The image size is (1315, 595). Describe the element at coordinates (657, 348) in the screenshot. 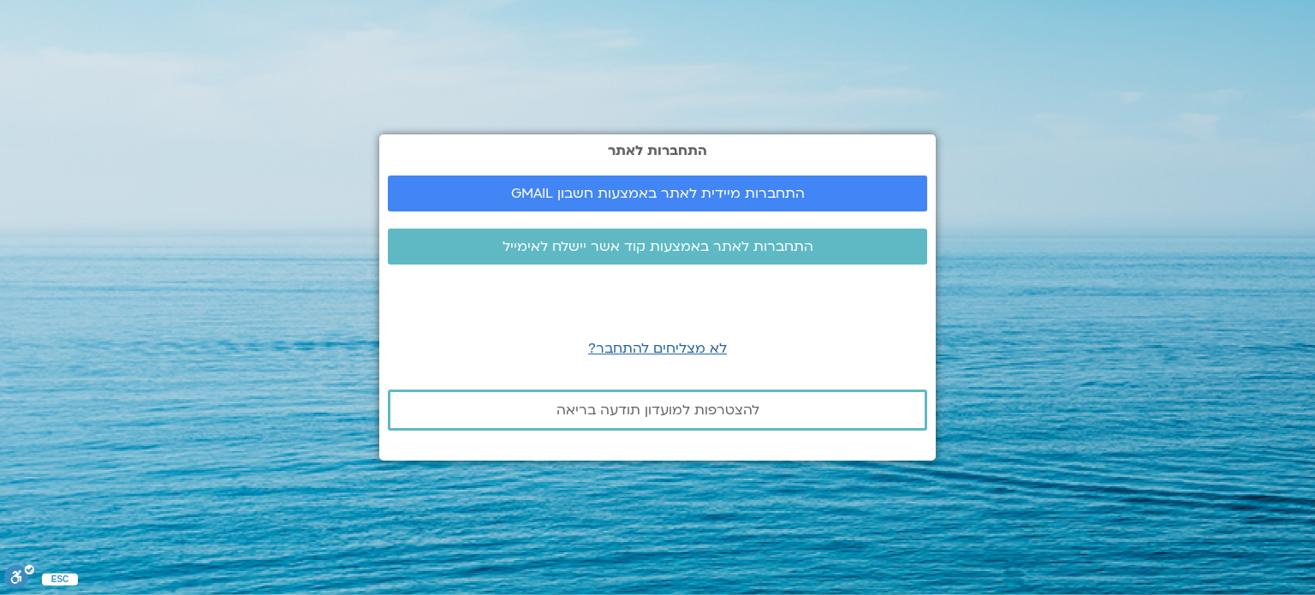

I see `a: לא מצליחים להתחבר?` at that location.